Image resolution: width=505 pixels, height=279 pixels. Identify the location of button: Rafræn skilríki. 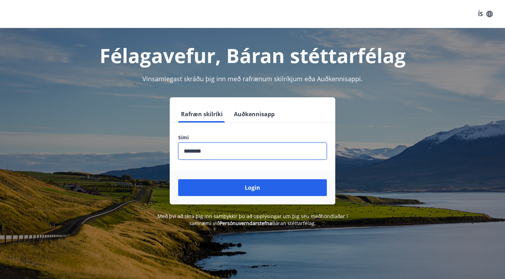
(202, 114).